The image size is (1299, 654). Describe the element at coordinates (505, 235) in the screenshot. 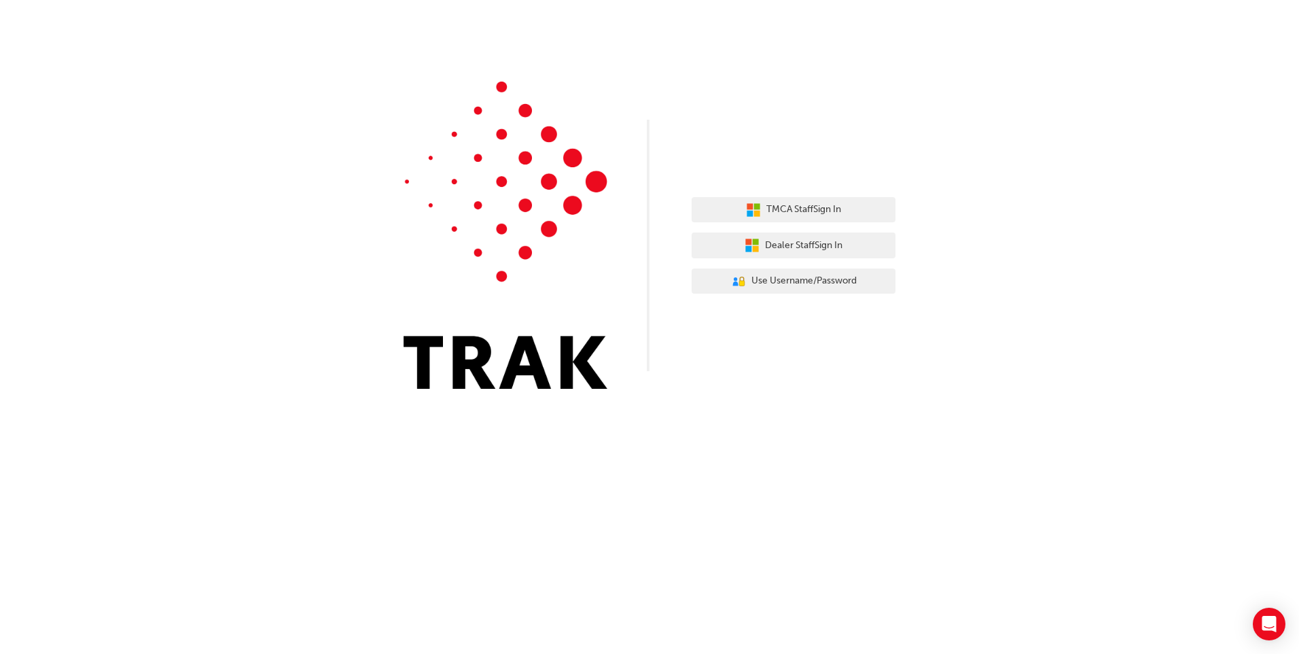

I see `img: Trak` at that location.